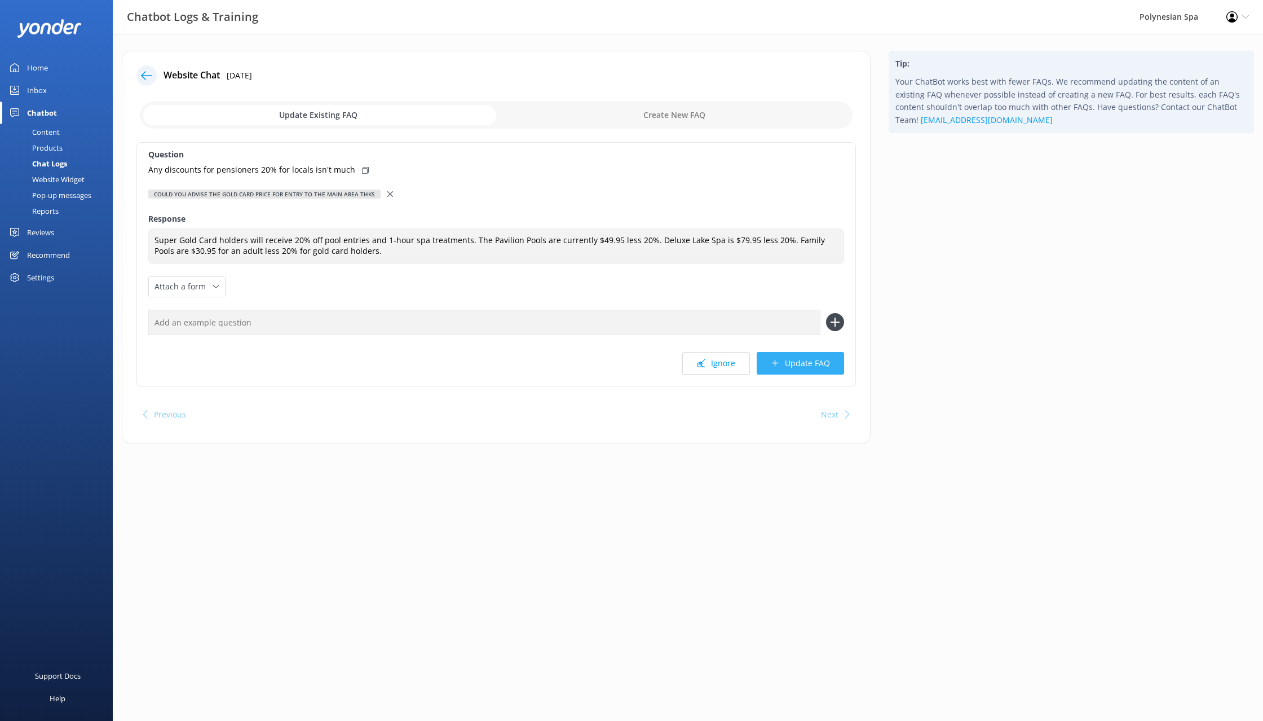 This screenshot has height=721, width=1263. Describe the element at coordinates (58, 698) in the screenshot. I see `div: Help` at that location.